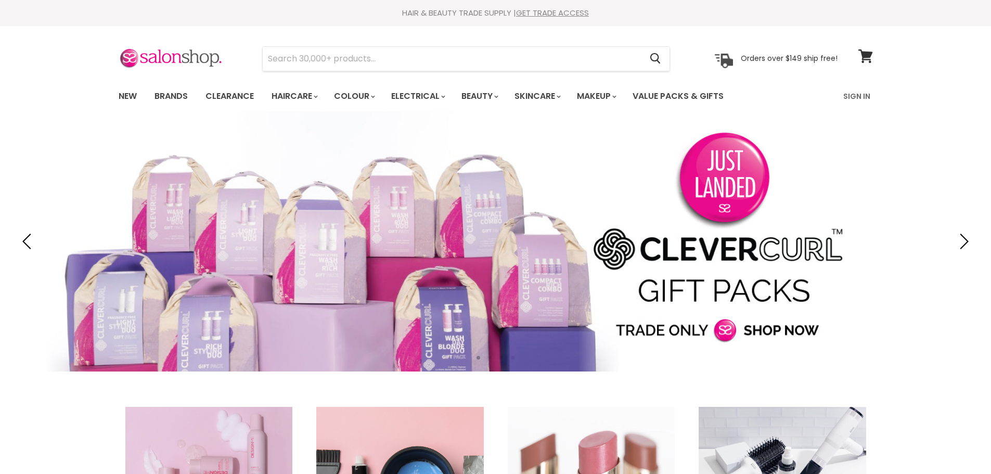 The height and width of the screenshot is (474, 991). Describe the element at coordinates (857, 96) in the screenshot. I see `a: Sign In` at that location.